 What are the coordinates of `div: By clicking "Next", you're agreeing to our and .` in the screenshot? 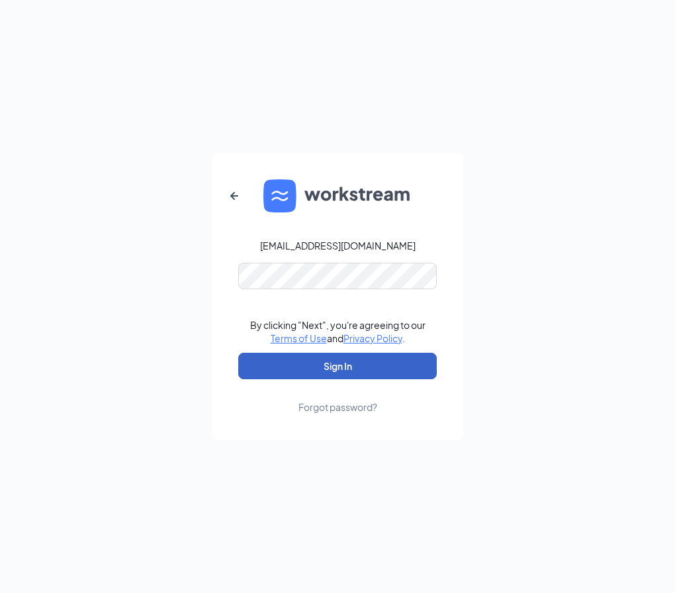 It's located at (338, 332).